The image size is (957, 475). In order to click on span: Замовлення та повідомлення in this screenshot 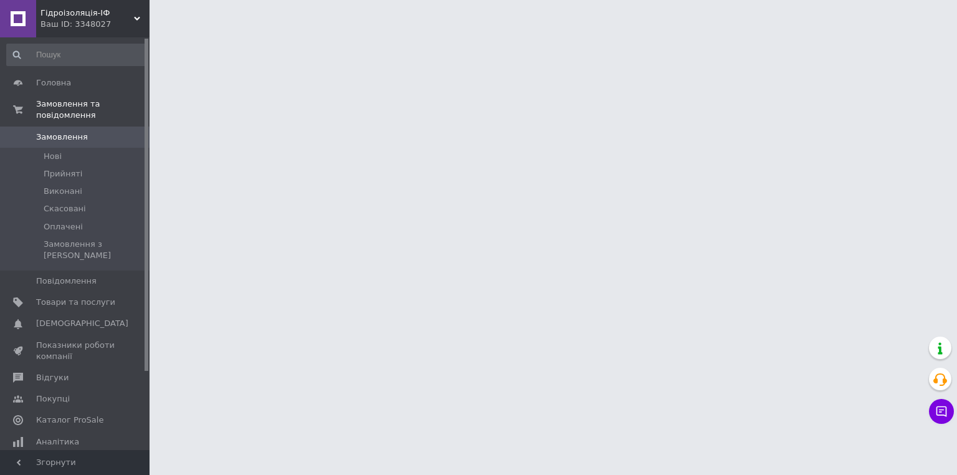, I will do `click(93, 110)`.